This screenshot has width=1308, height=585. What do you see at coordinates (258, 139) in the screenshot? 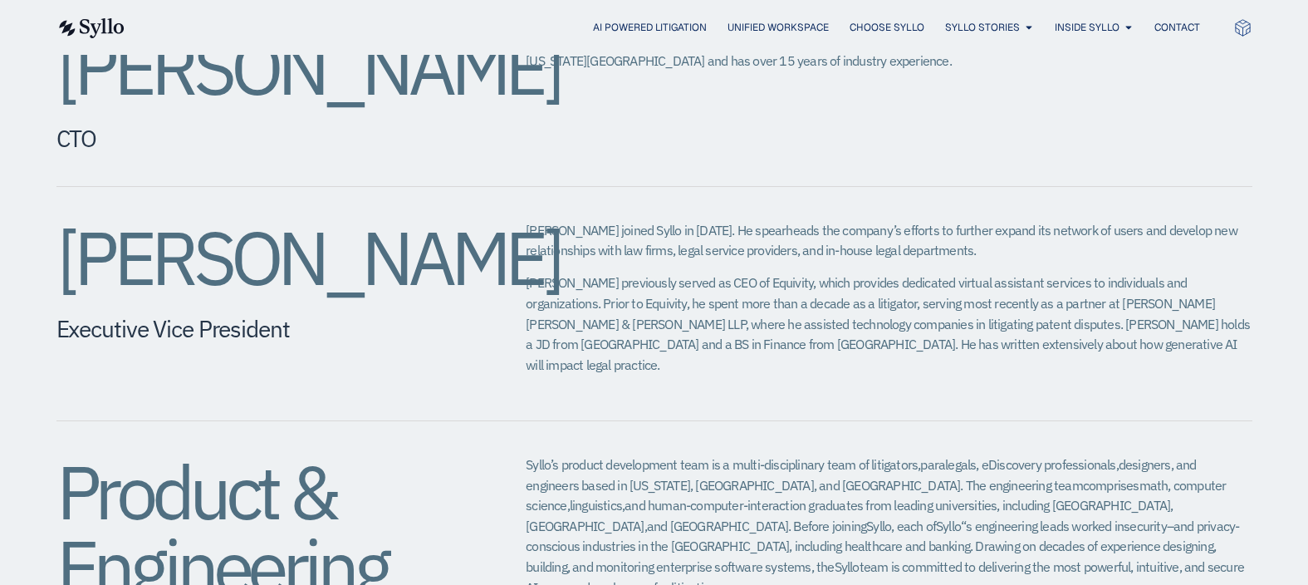
I see `h5: CTO` at bounding box center [258, 139].